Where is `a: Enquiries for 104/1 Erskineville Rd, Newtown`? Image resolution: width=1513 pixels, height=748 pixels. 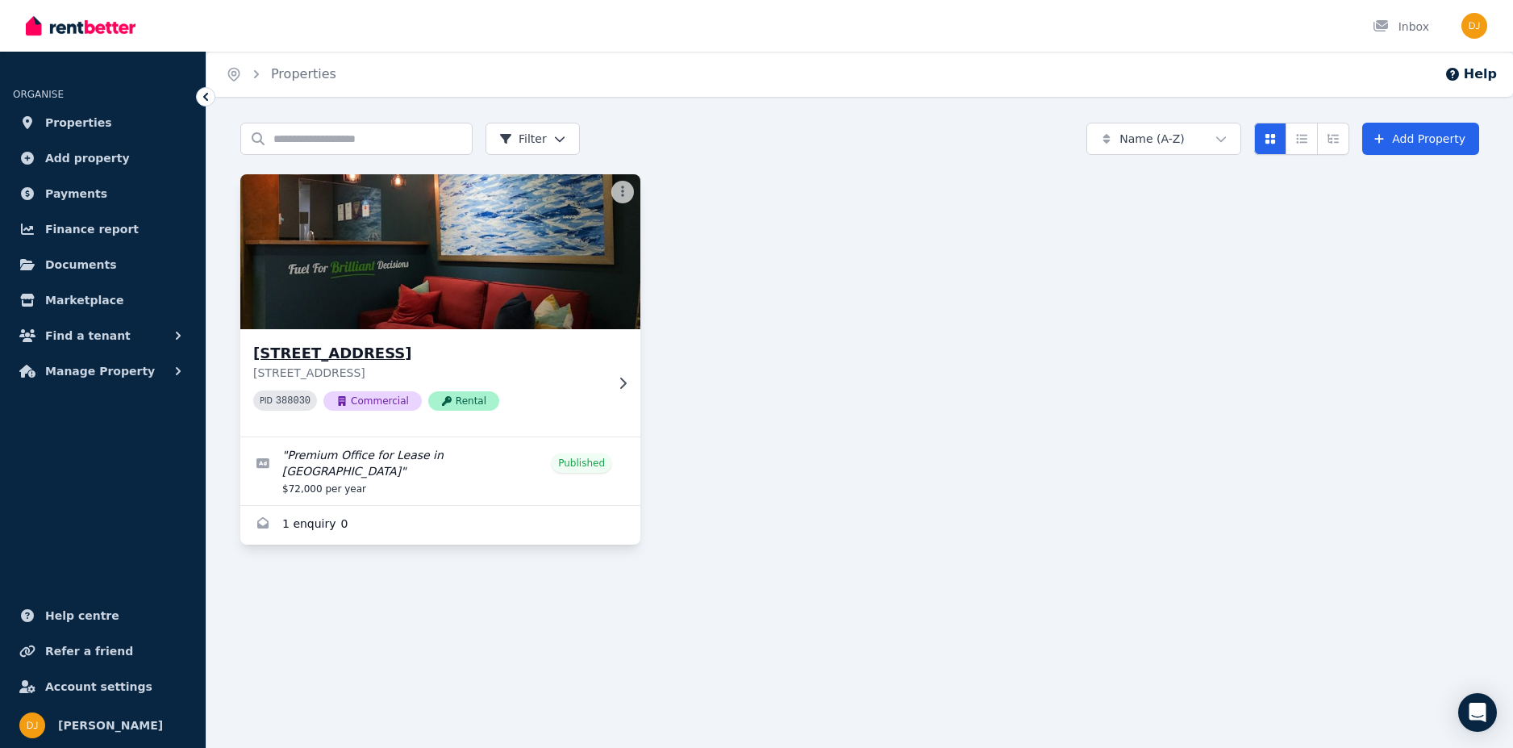 a: Enquiries for 104/1 Erskineville Rd, Newtown is located at coordinates (440, 525).